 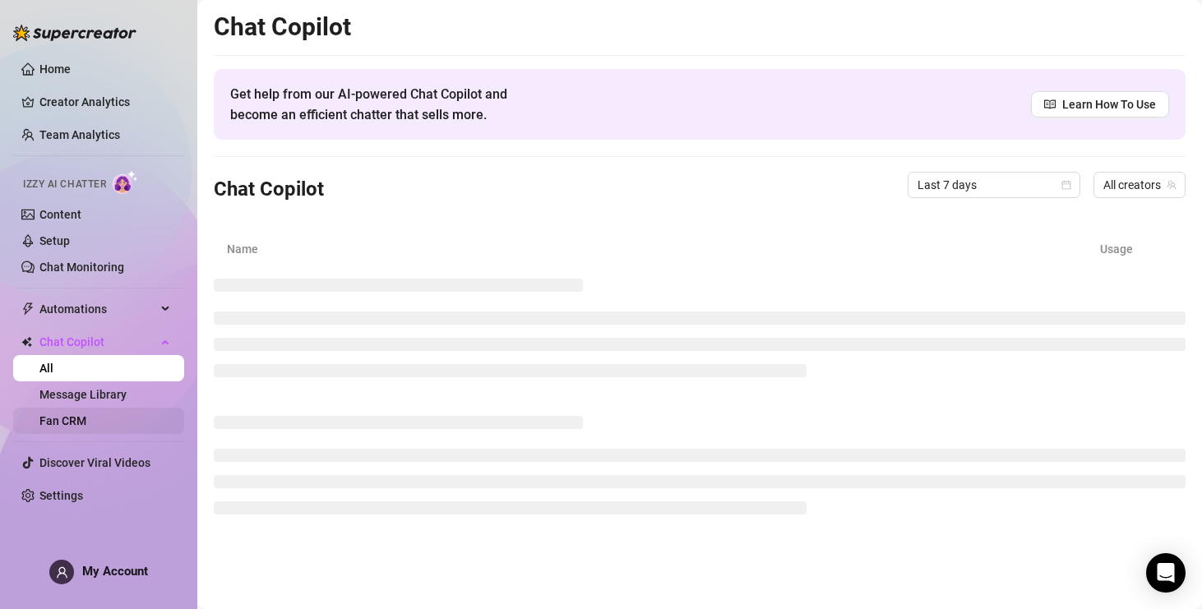 What do you see at coordinates (75, 33) in the screenshot?
I see `img: logo-BBDzfeDw.svg` at bounding box center [75, 33].